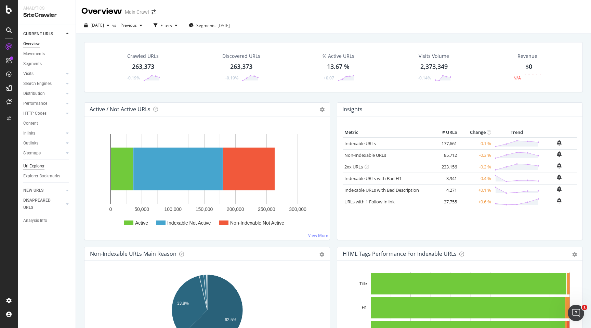 The height and width of the screenshot is (328, 591). I want to click on span: Previous, so click(127, 25).